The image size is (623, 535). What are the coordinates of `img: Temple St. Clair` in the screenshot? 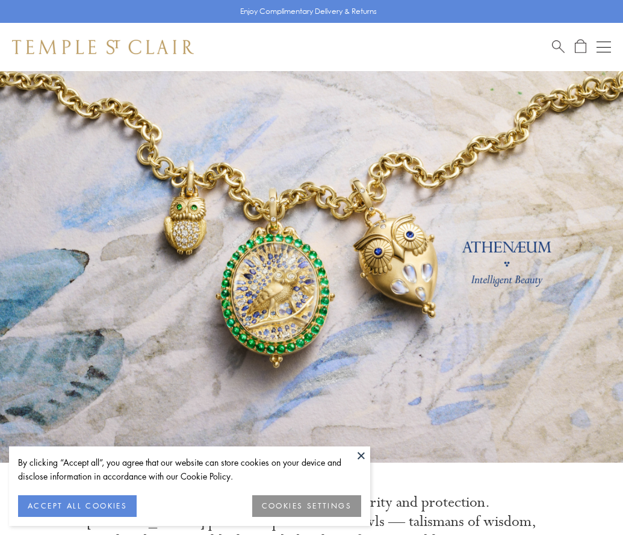 It's located at (103, 47).